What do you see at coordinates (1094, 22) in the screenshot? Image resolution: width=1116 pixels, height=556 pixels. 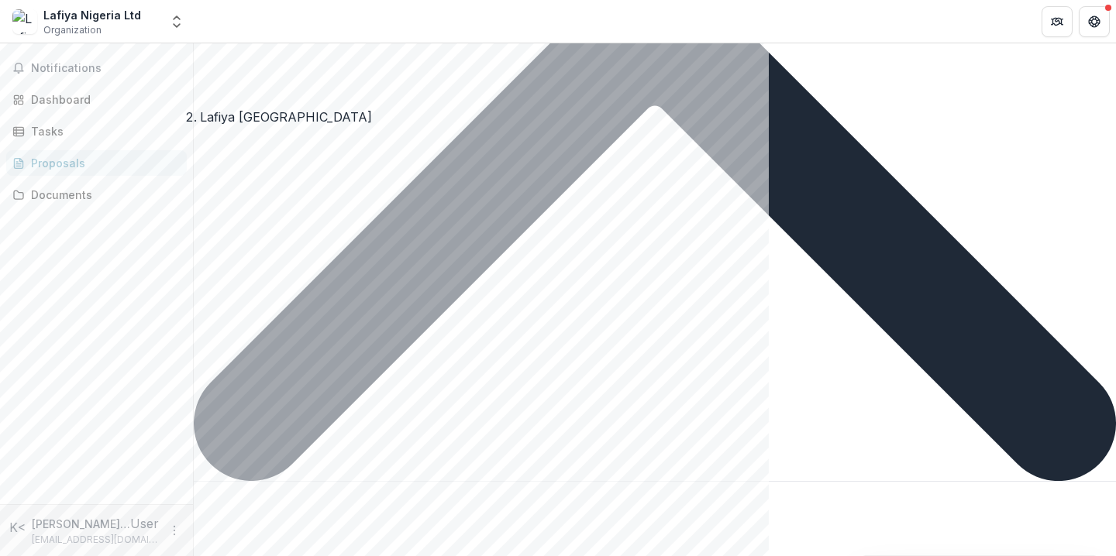 I see `button: Get Help` at bounding box center [1094, 22].